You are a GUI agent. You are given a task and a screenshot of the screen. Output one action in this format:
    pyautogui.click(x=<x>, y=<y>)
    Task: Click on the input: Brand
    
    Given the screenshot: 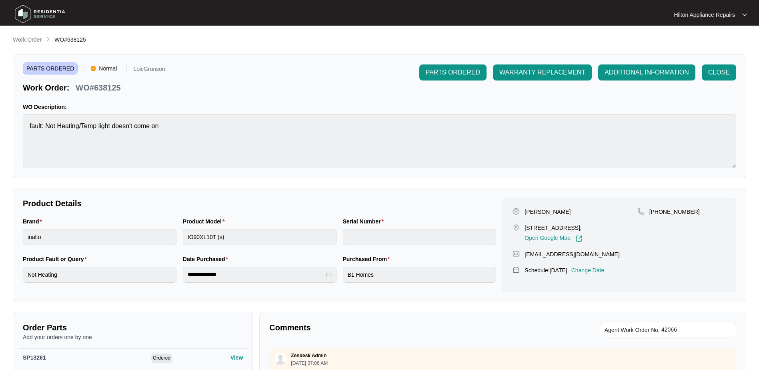 What is the action you would take?
    pyautogui.click(x=100, y=237)
    